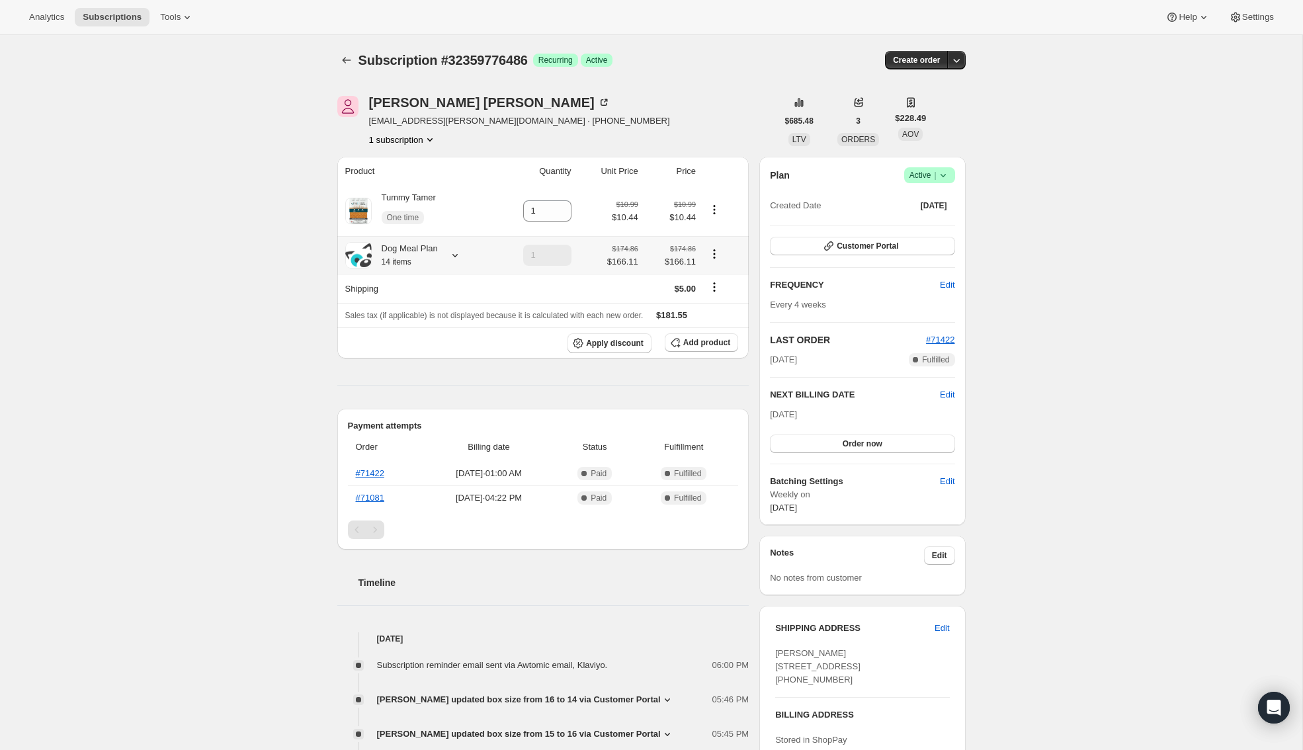 Image resolution: width=1303 pixels, height=750 pixels. I want to click on span: Subscriptions, so click(112, 17).